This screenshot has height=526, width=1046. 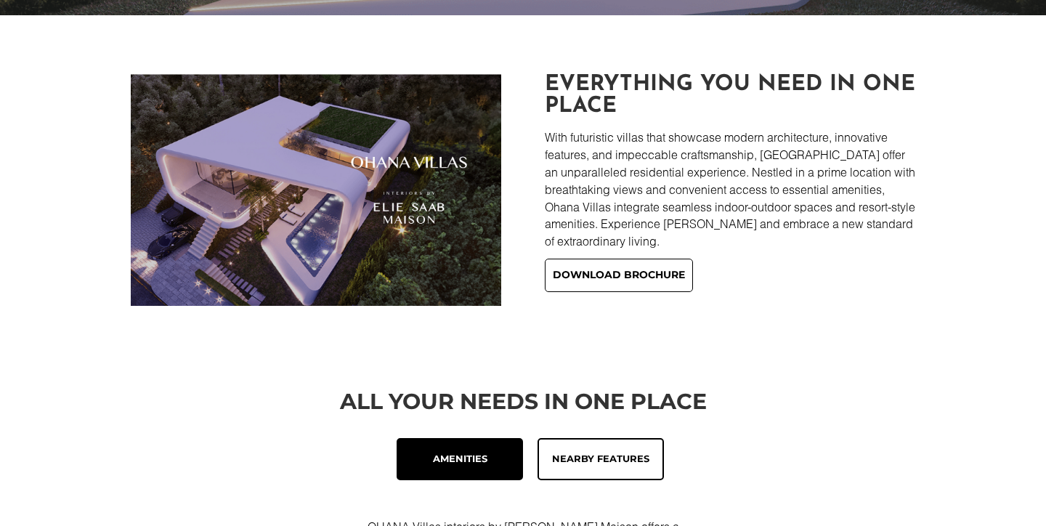 I want to click on h2: All Your Needs In One Place, so click(x=523, y=405).